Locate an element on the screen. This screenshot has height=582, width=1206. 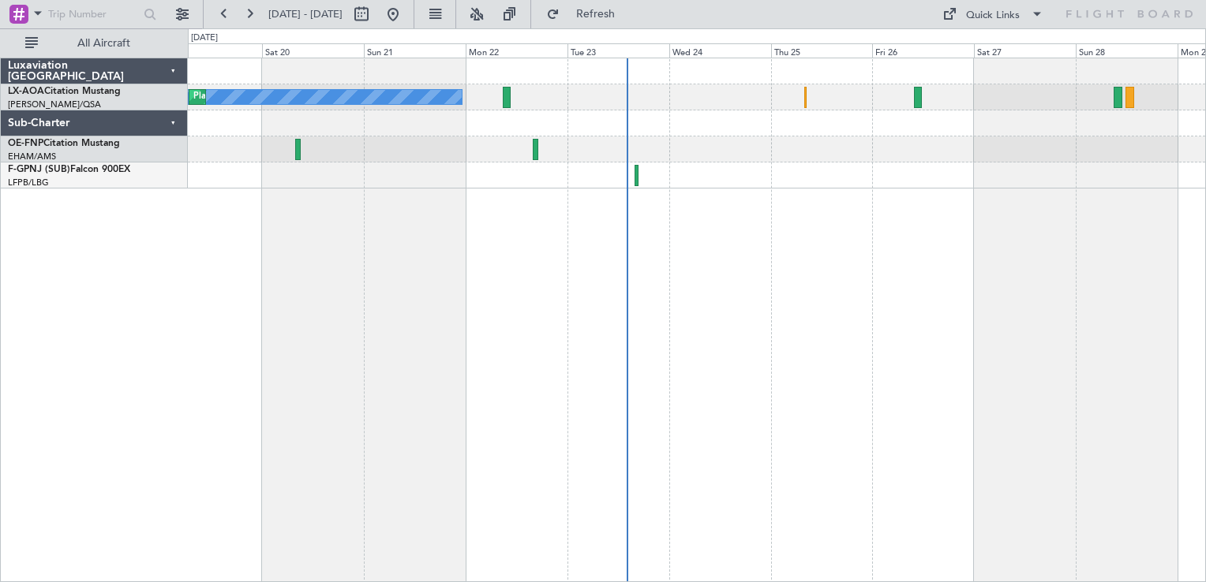
input: Trip Number is located at coordinates (93, 14).